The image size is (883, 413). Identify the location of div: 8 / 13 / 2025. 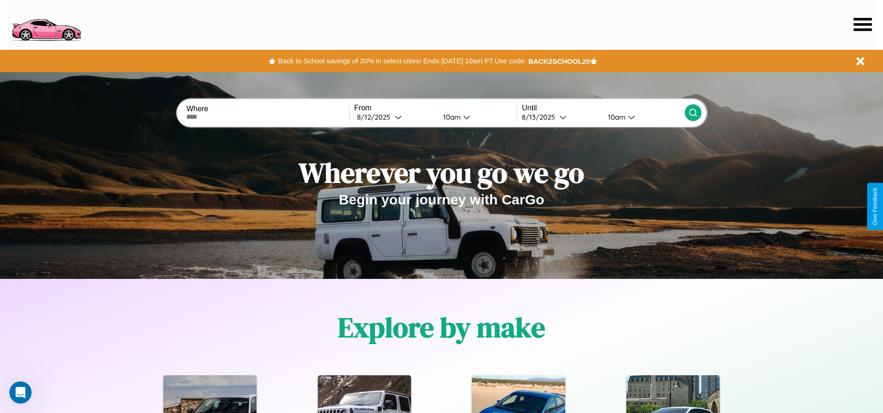
(540, 117).